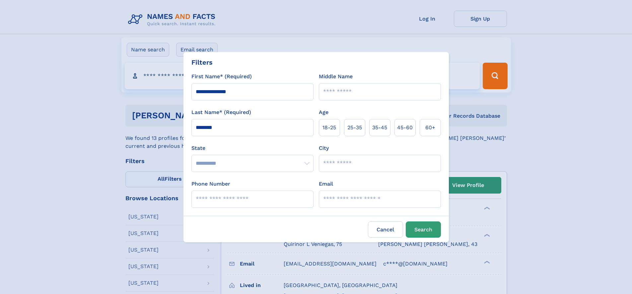 This screenshot has width=632, height=294. What do you see at coordinates (329, 128) in the screenshot?
I see `span: 18‑25` at bounding box center [329, 128].